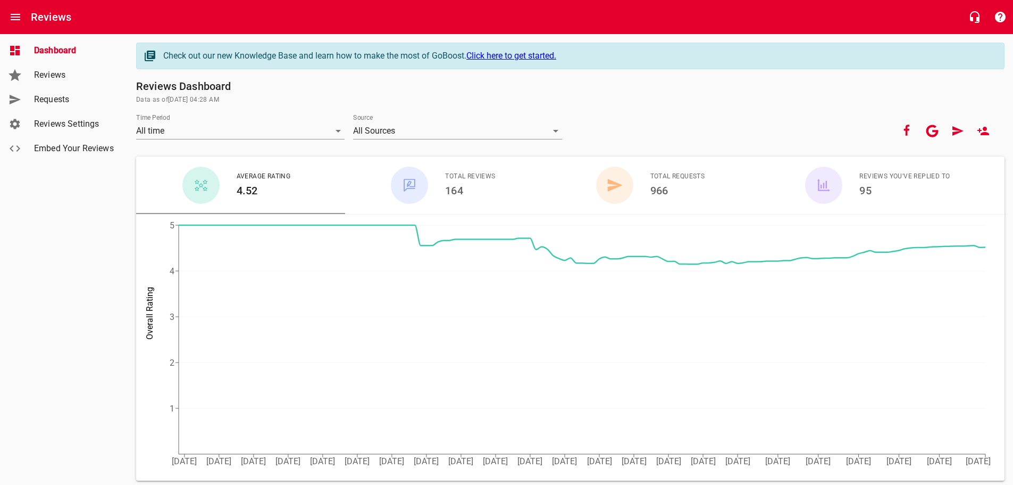  I want to click on button: Your google account is connected, so click(932, 131).